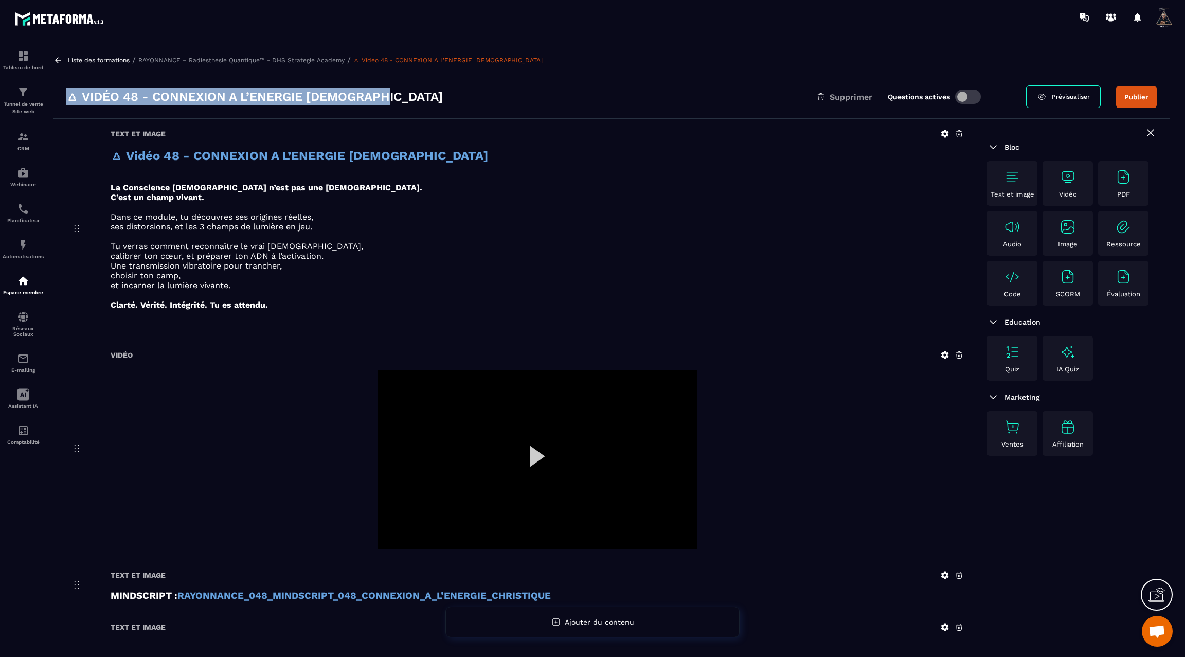  Describe the element at coordinates (1067, 294) in the screenshot. I see `p: SCORM` at that location.